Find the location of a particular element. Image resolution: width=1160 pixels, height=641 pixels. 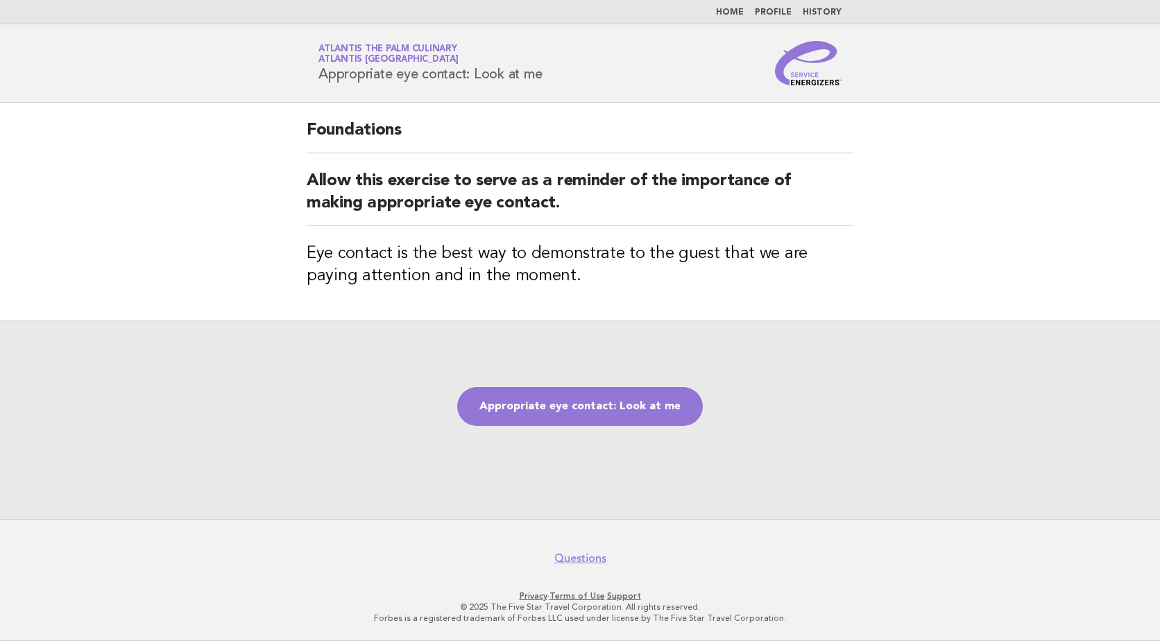

a: History is located at coordinates (822, 12).